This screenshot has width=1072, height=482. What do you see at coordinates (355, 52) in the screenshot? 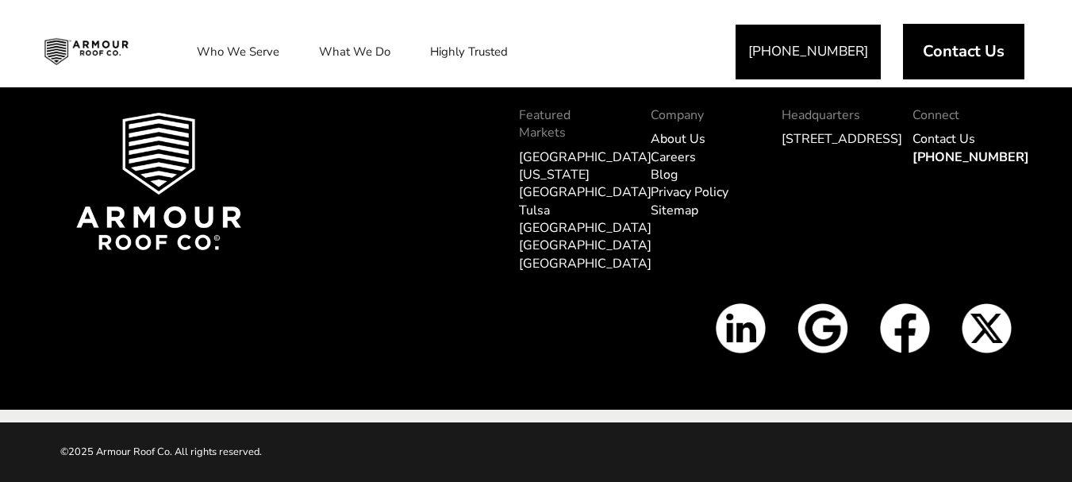
I see `a: What We Do` at bounding box center [355, 52].